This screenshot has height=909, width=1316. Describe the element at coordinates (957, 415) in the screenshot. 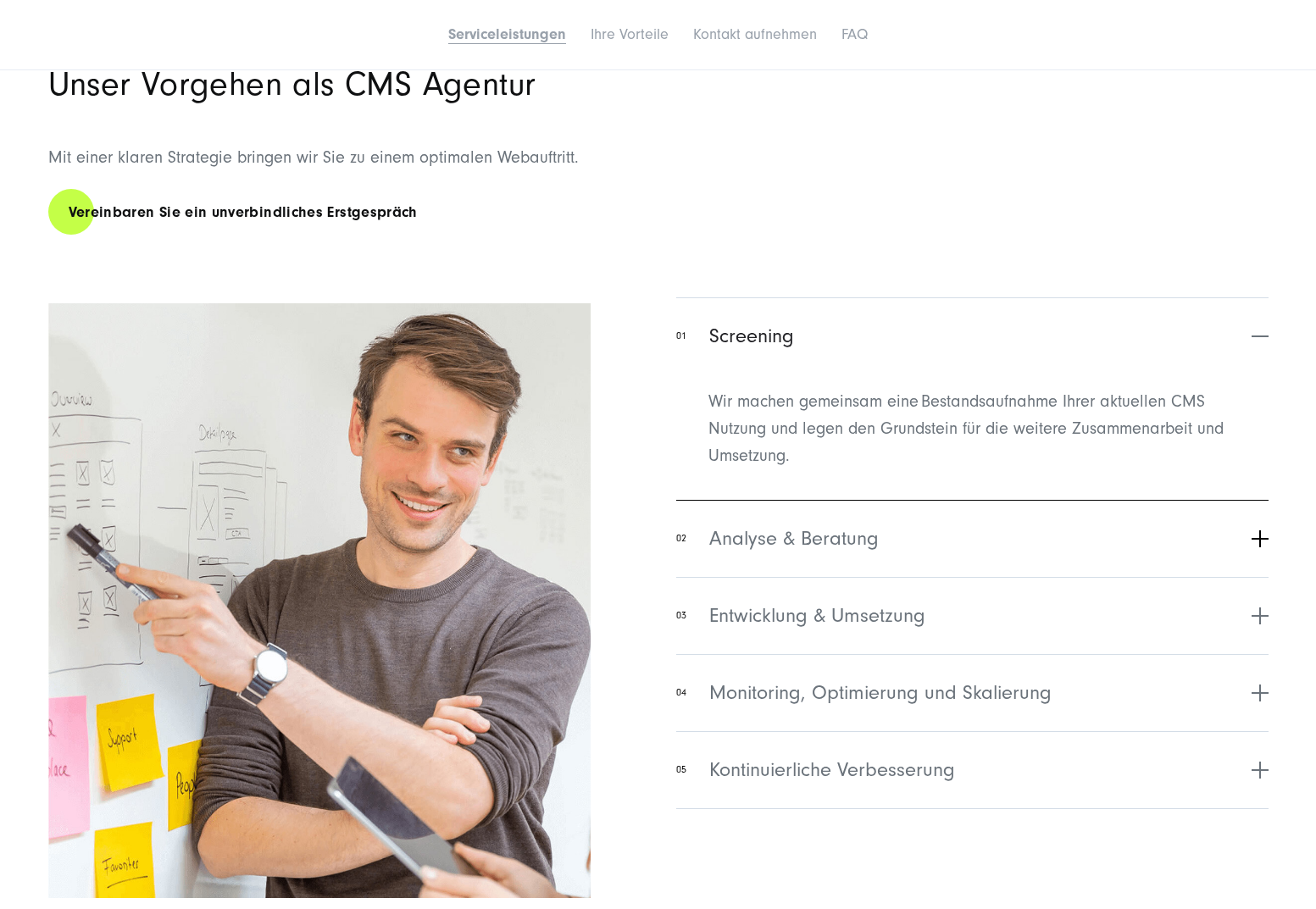

I see `span: Wir machen gemeinsam eine Bestandsaufnahme Ihrer aktuellen CMS Nutzung u` at that location.